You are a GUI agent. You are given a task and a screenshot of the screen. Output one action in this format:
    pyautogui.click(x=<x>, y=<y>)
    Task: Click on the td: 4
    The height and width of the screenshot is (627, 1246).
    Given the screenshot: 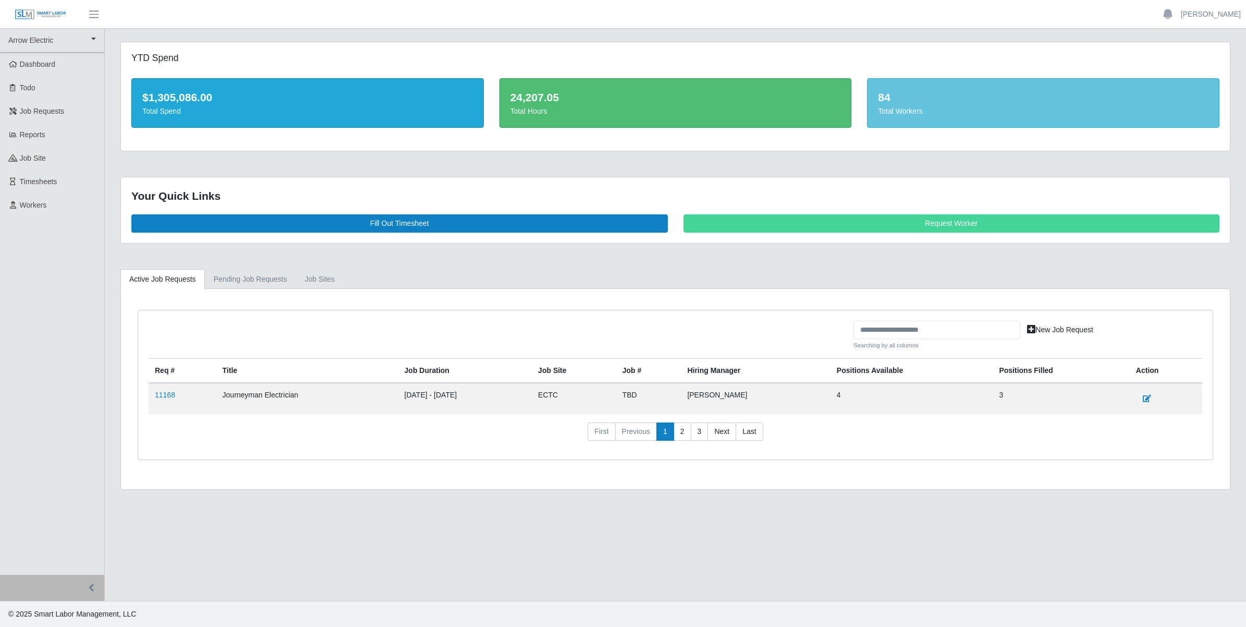 What is the action you would take?
    pyautogui.click(x=912, y=398)
    